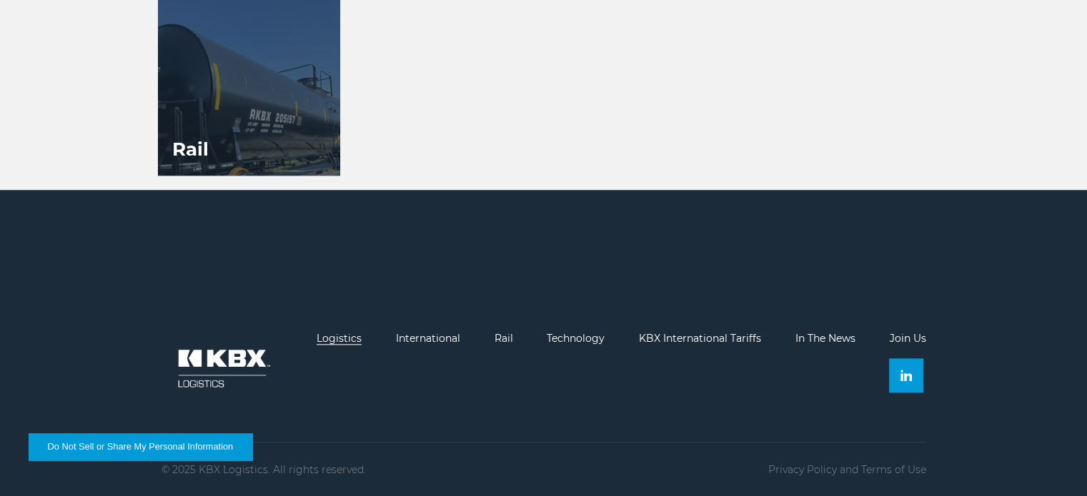 The image size is (1087, 496). I want to click on p: © 2025 KBX Logistics. All rights reserved., so click(264, 470).